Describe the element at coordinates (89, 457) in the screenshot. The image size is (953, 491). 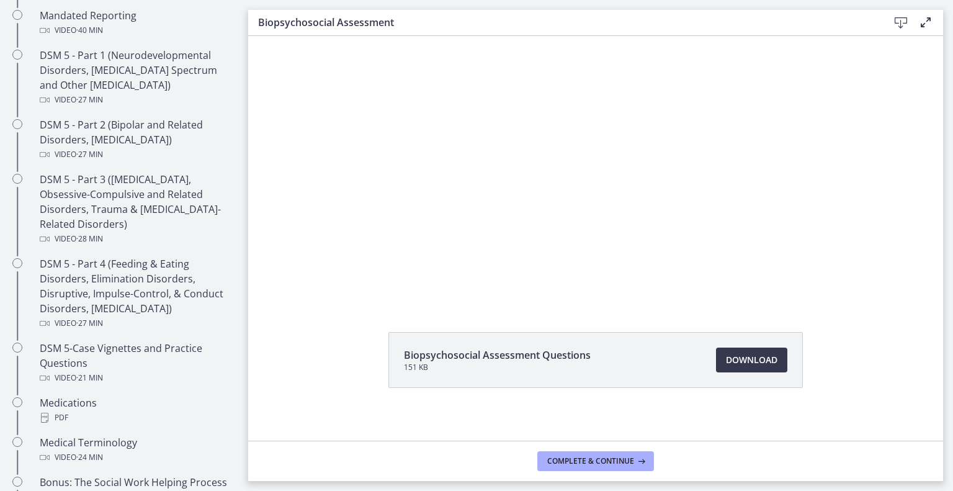
I see `span: · 24 min` at that location.